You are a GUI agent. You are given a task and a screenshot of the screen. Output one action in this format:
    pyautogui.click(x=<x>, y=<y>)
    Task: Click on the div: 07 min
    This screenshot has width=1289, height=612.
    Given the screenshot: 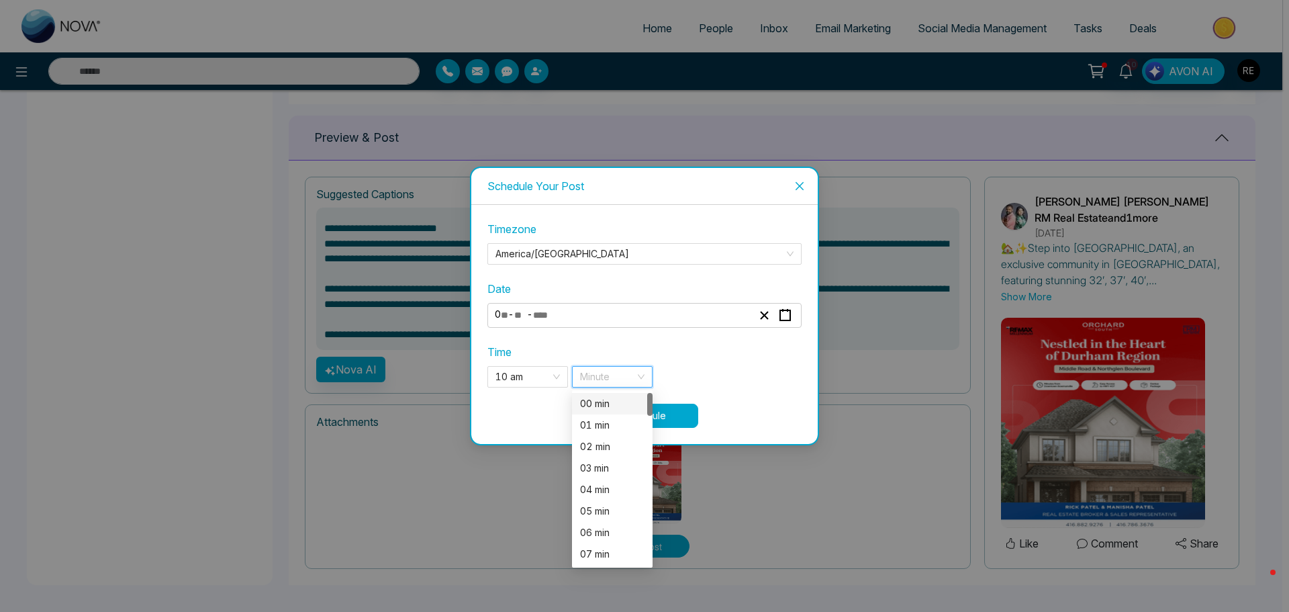 What is the action you would take?
    pyautogui.click(x=612, y=554)
    